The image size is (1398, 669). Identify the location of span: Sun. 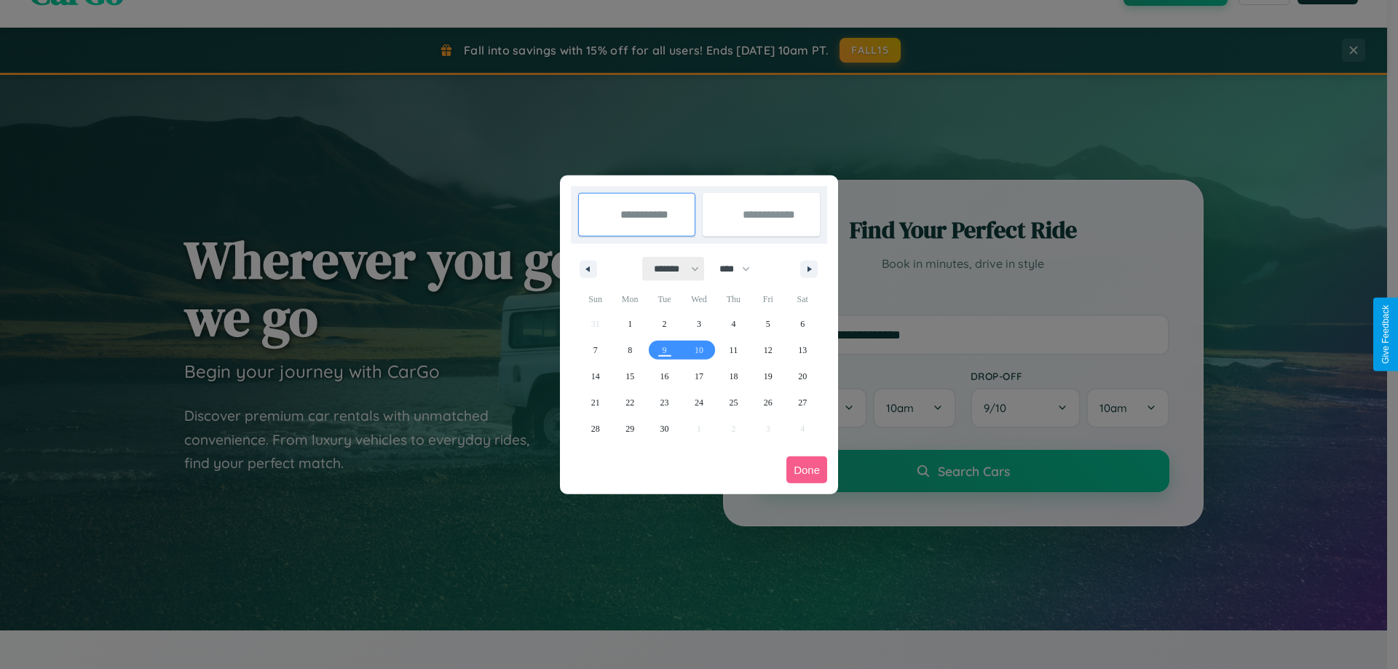
(595, 299).